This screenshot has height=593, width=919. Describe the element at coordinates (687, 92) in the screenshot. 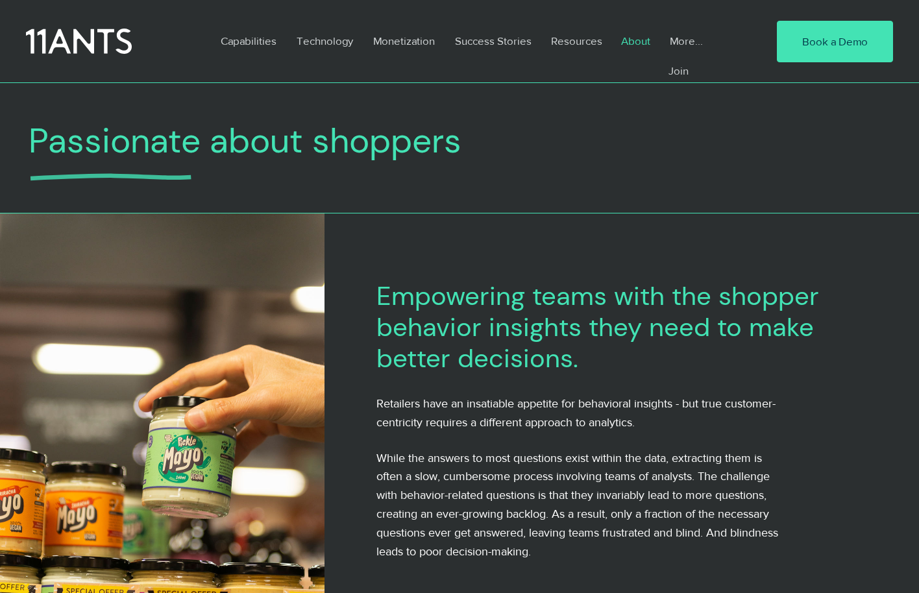

I see `a: Contact` at that location.